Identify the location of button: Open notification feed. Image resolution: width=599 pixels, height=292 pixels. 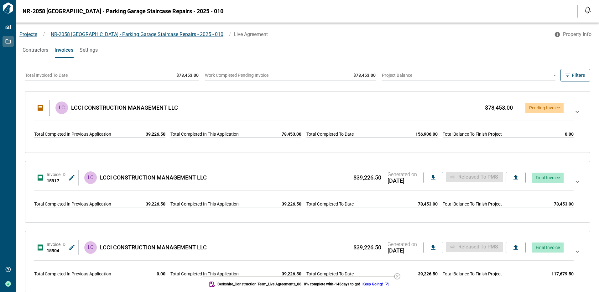
(587, 10).